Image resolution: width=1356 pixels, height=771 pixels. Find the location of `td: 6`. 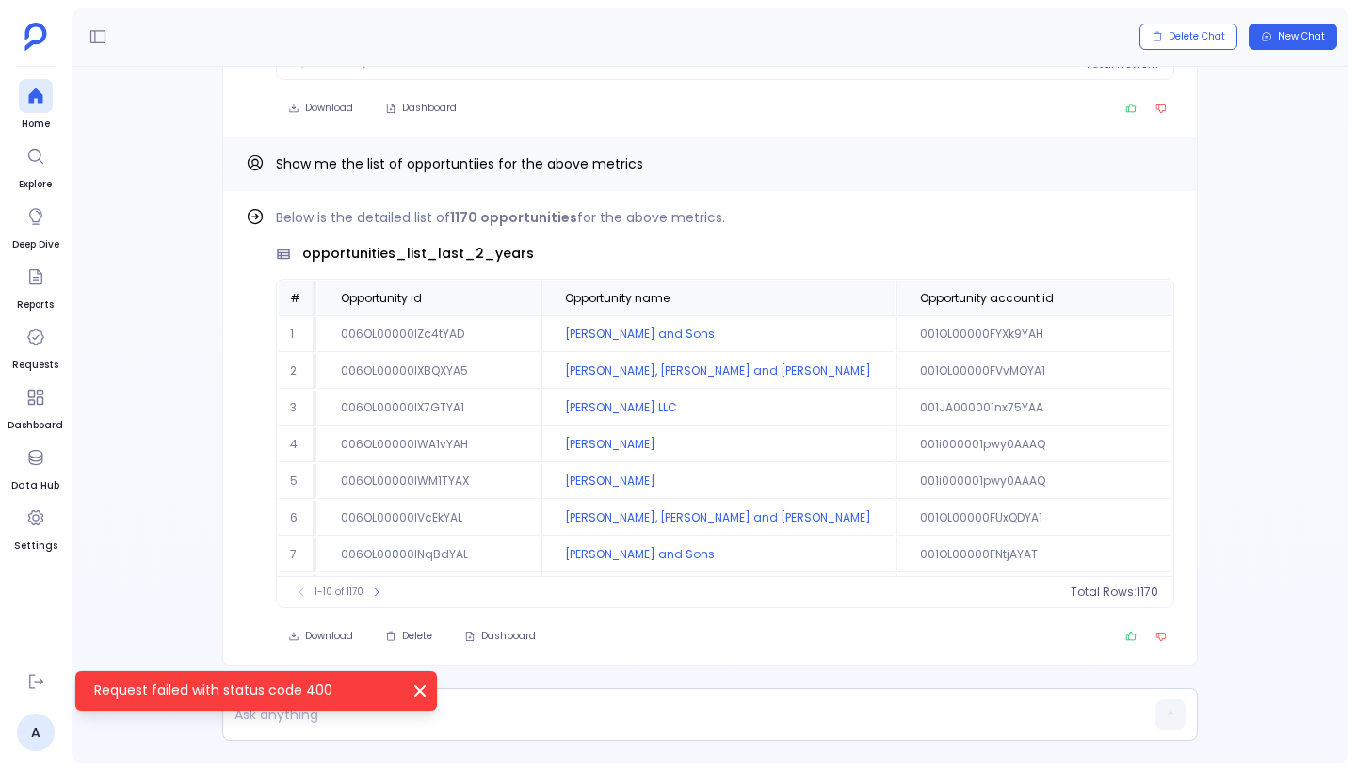

td: 6 is located at coordinates (298, 518).